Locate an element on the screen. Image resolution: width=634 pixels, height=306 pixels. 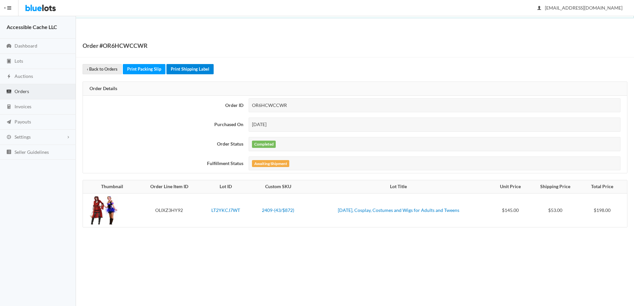
div: OR6HCWCCWR is located at coordinates (434, 105).